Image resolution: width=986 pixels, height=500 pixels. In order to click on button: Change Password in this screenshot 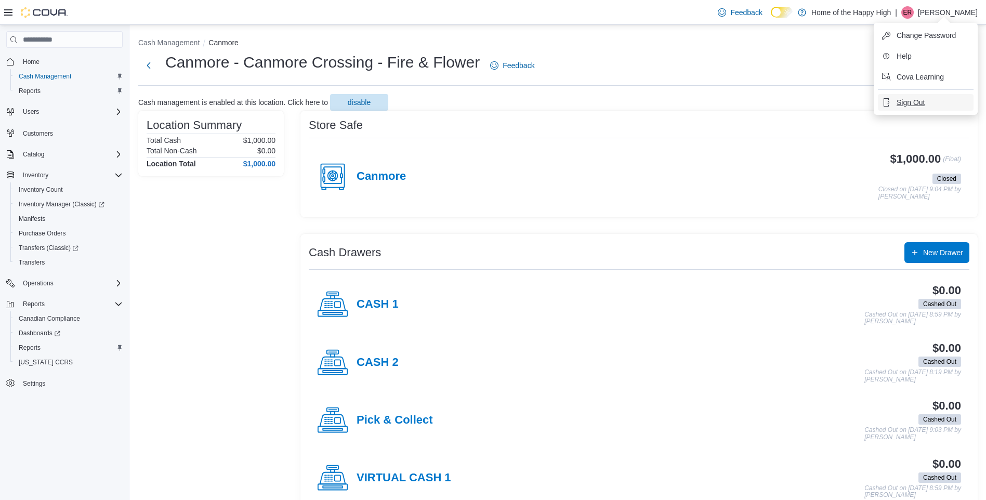, I will do `click(926, 35)`.